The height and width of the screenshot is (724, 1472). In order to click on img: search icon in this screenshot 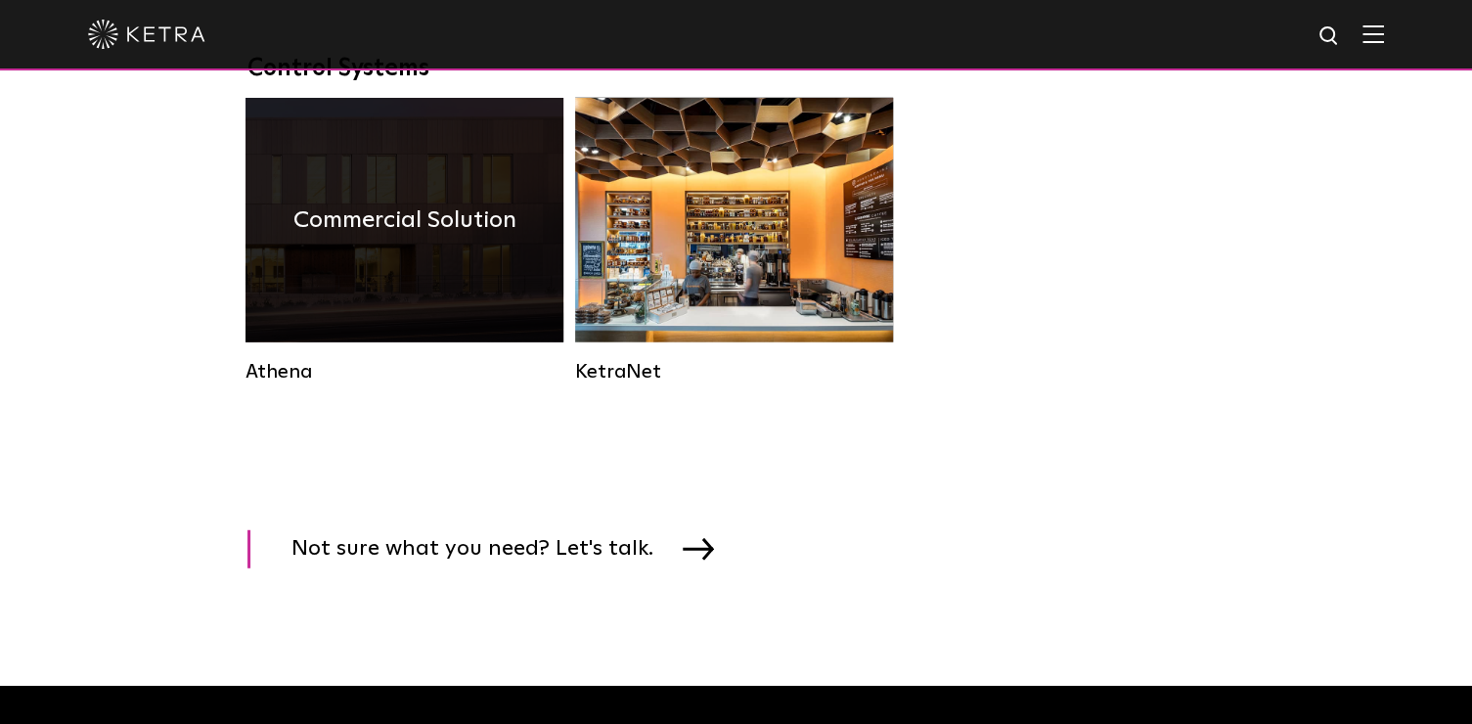, I will do `click(1329, 36)`.